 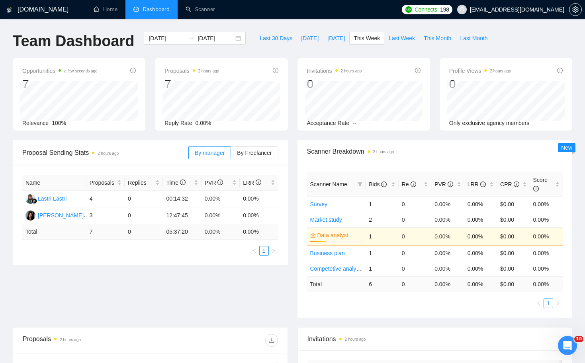 What do you see at coordinates (252, 183) in the screenshot?
I see `span: LRR` at bounding box center [252, 183].